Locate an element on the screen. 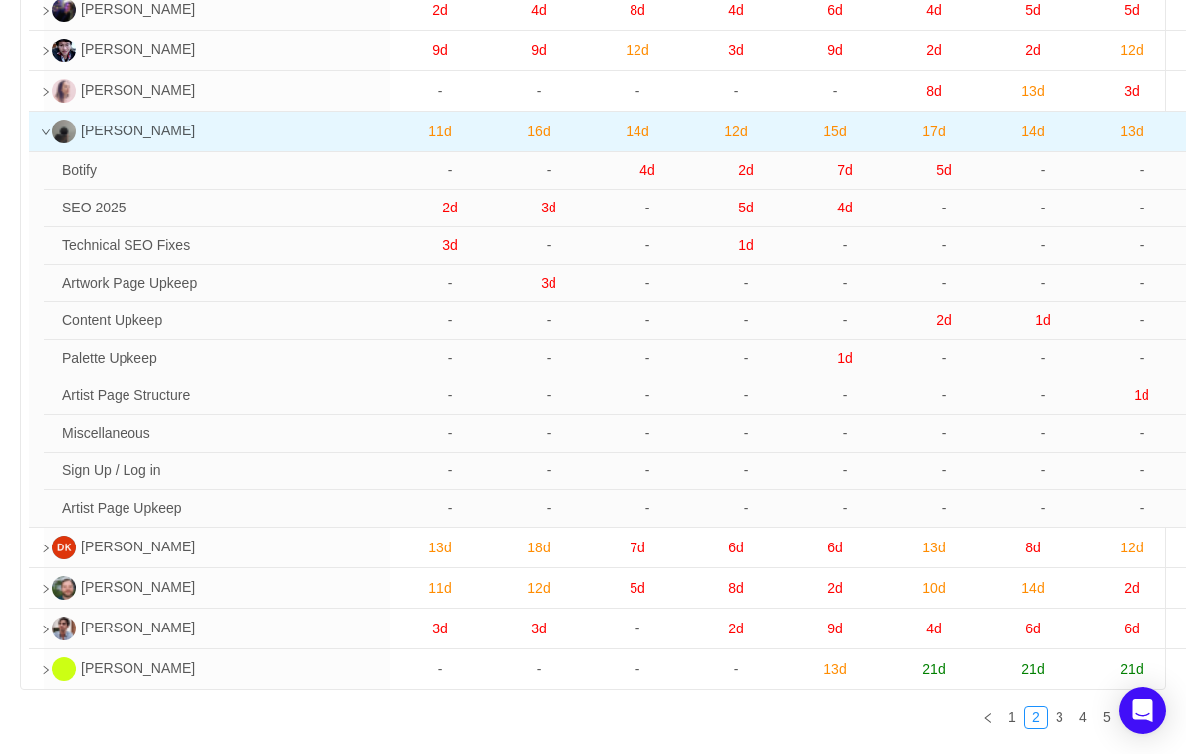  td: Technical SEO Fixes is located at coordinates (227, 246).